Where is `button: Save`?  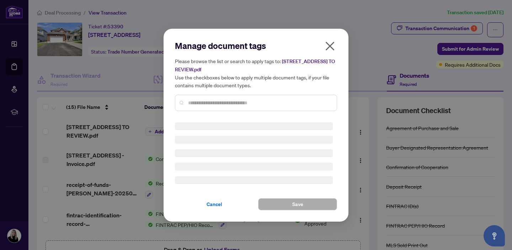
button: Save is located at coordinates (297, 205).